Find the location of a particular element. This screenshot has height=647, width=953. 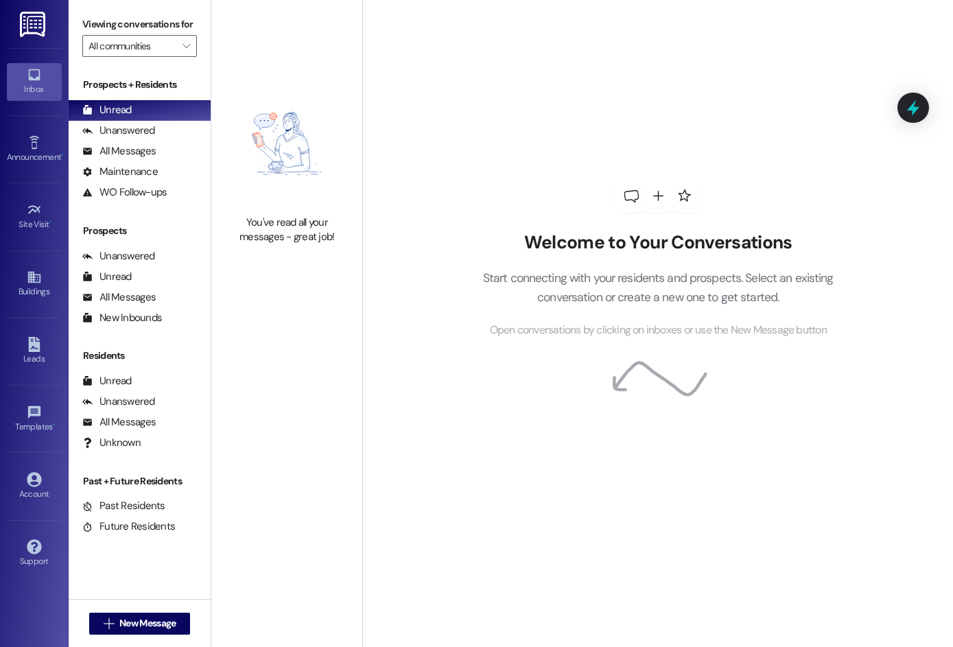

div: Residents is located at coordinates (139, 356).